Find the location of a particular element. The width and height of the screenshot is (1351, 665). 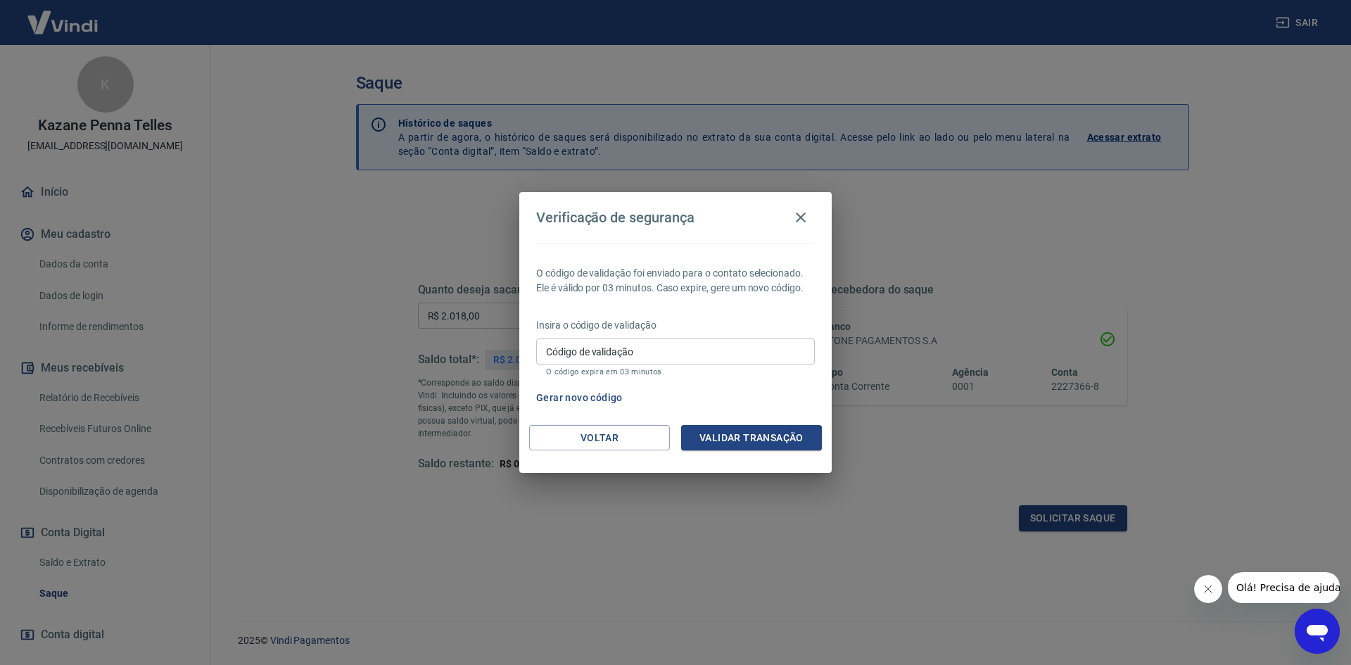

span: Olá! Precisa de ajuda? is located at coordinates (63, 15).